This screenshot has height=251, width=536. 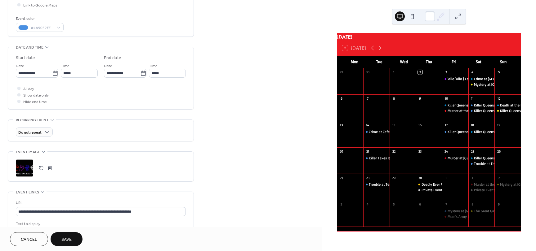 What do you see at coordinates (35, 102) in the screenshot?
I see `span: Hide end time` at bounding box center [35, 102].